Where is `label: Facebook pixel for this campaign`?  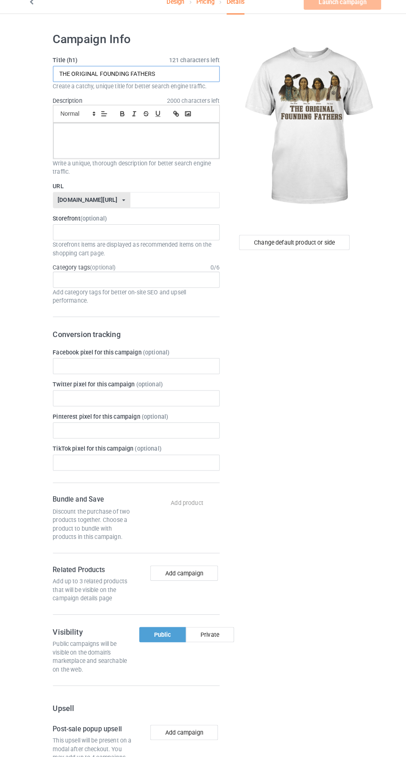 label: Facebook pixel for this campaign is located at coordinates (135, 355).